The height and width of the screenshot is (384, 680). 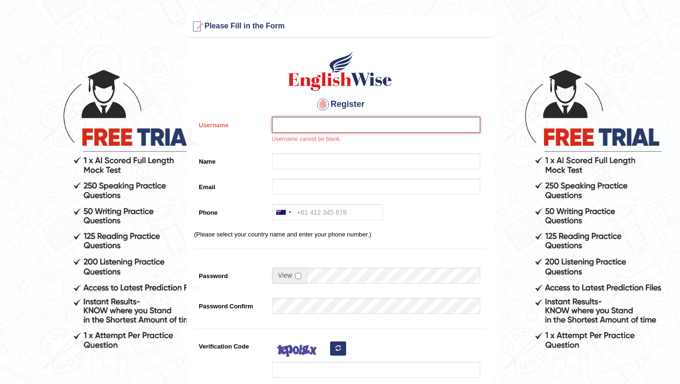 What do you see at coordinates (340, 234) in the screenshot?
I see `p: (Please select your country name and enter your phone number.)` at bounding box center [340, 234].